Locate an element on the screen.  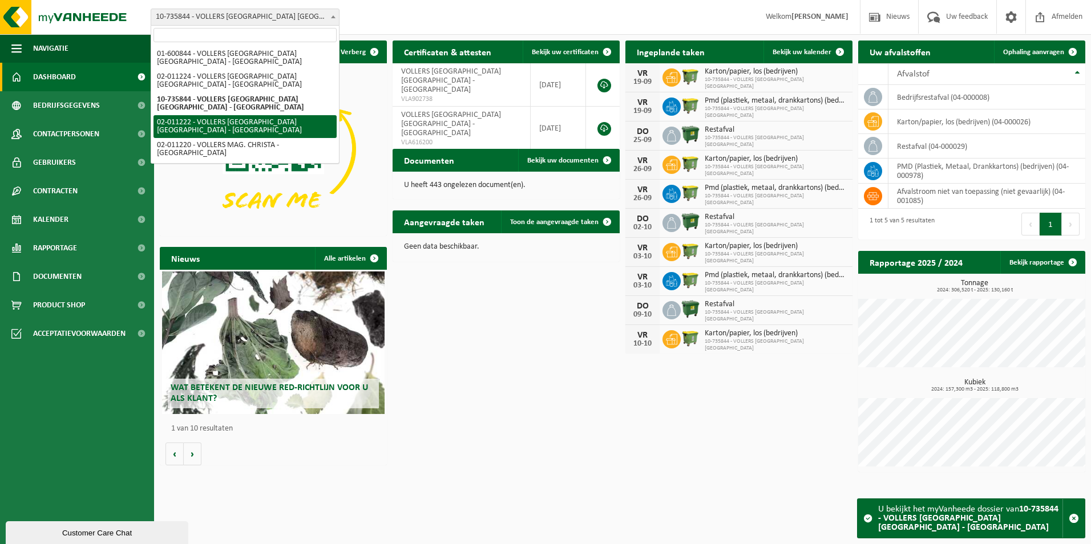
span: Bedrijfsgegevens is located at coordinates (66, 106).